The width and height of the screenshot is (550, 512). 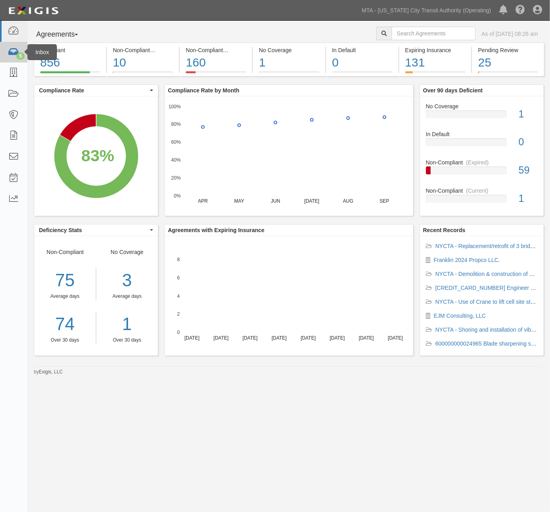 I want to click on div: Non-Compliant (Expired), so click(x=216, y=50).